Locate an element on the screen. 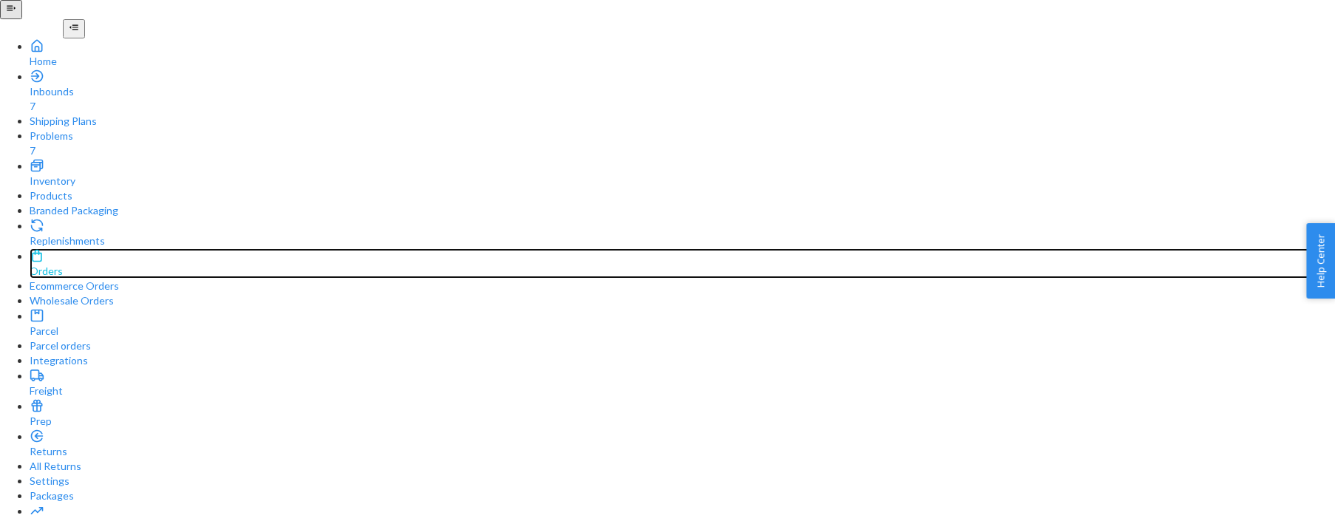  button: Help Center is located at coordinates (1320, 261).